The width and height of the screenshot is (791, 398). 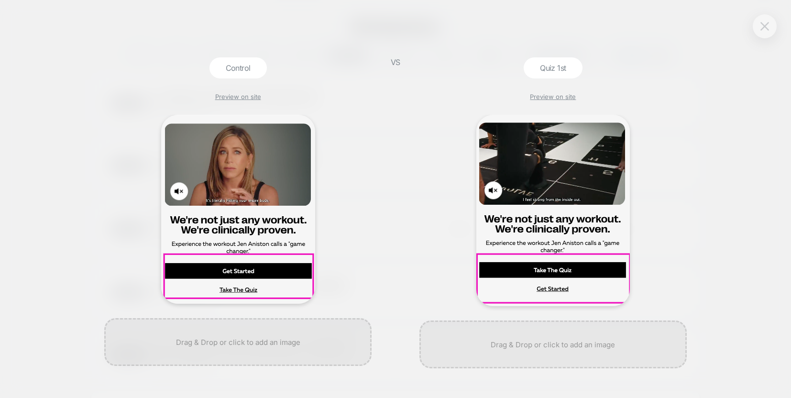 I want to click on img: close, so click(x=764, y=26).